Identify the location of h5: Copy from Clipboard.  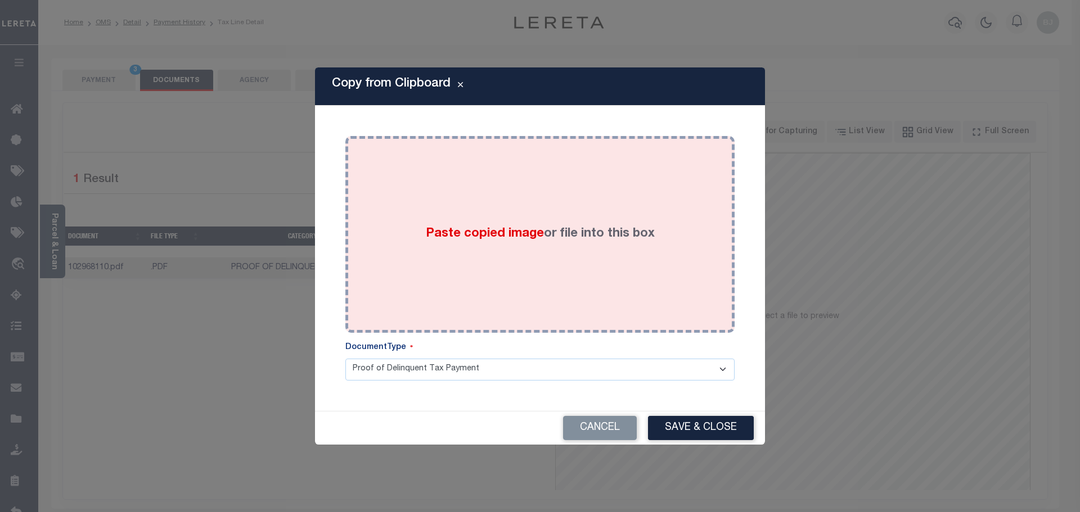
(391, 84).